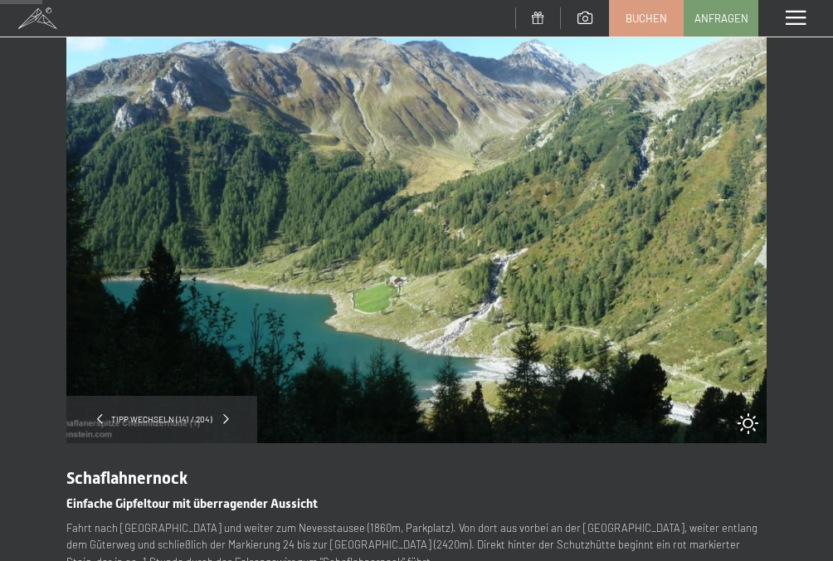  Describe the element at coordinates (721, 18) in the screenshot. I see `span: Anfragen` at that location.